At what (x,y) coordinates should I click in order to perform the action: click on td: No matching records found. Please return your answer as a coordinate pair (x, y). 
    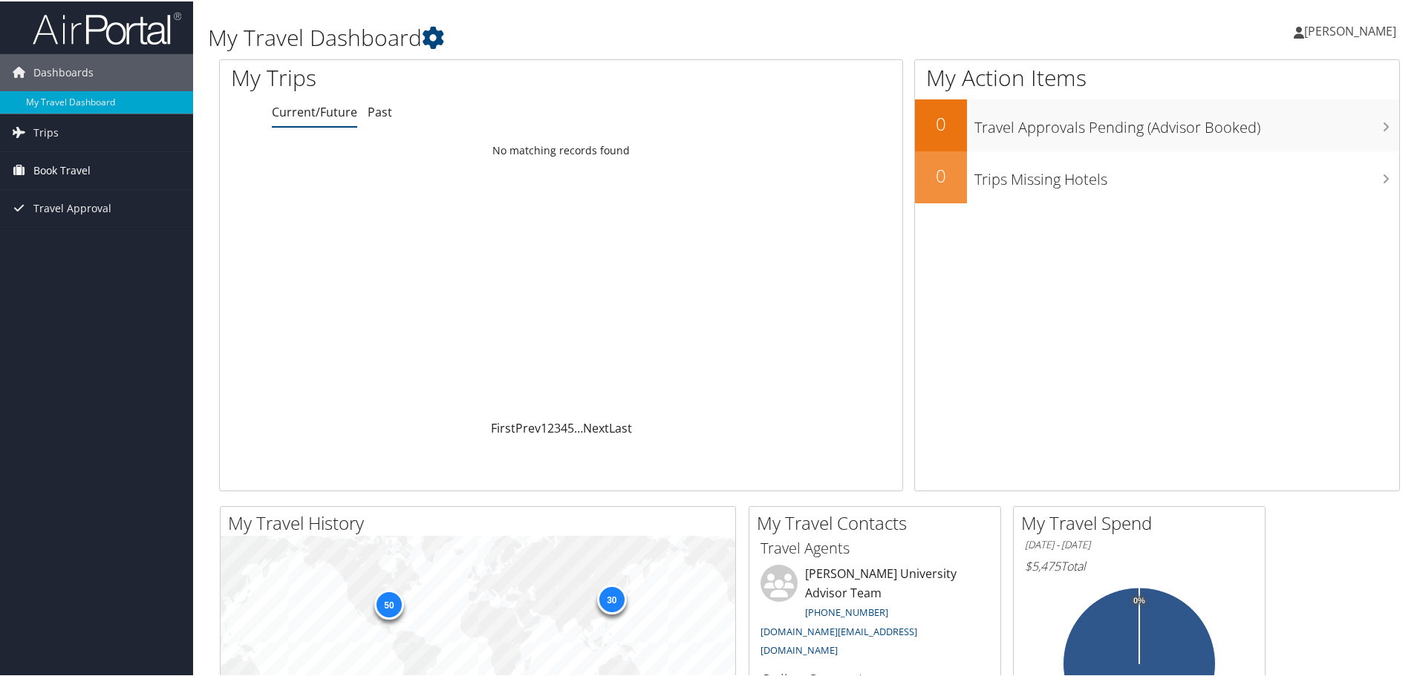
    Looking at the image, I should click on (561, 149).